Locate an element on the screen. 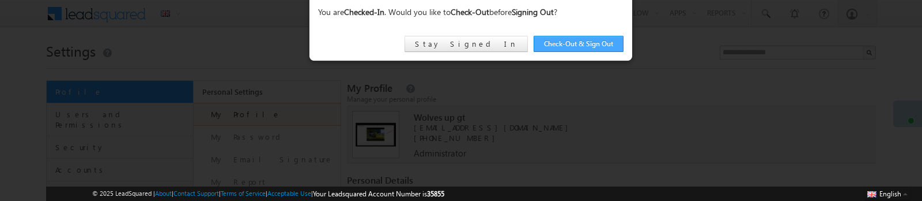  a: Stay Signed In is located at coordinates (466, 44).